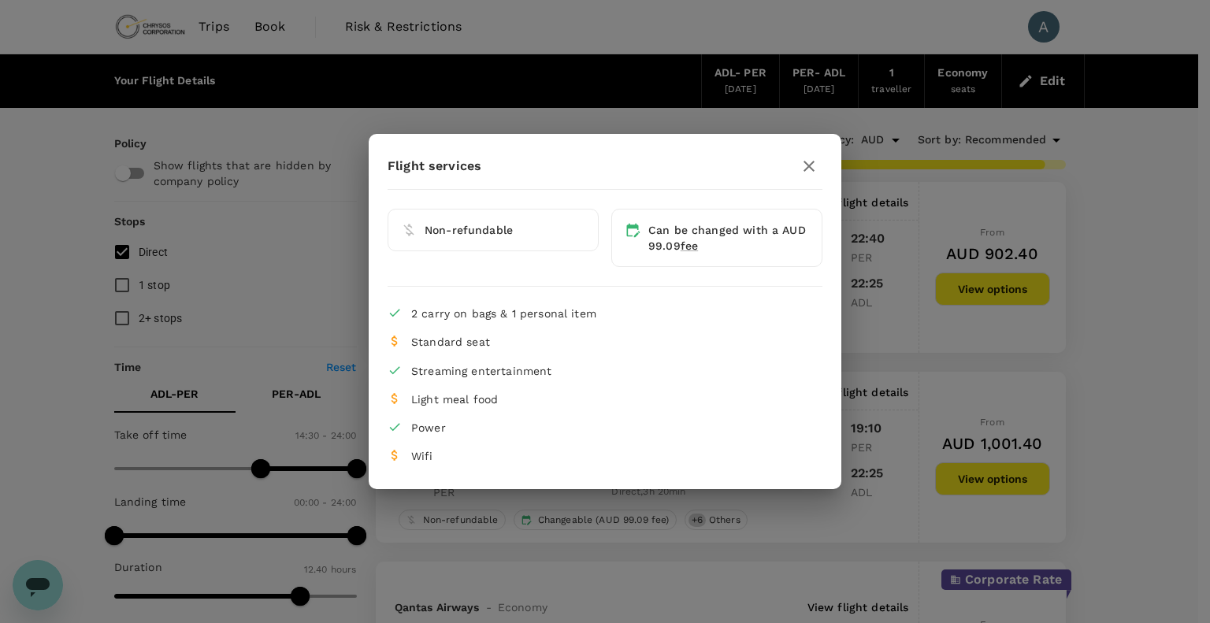 This screenshot has width=1210, height=623. Describe the element at coordinates (481, 371) in the screenshot. I see `span: Streaming entertainment` at that location.